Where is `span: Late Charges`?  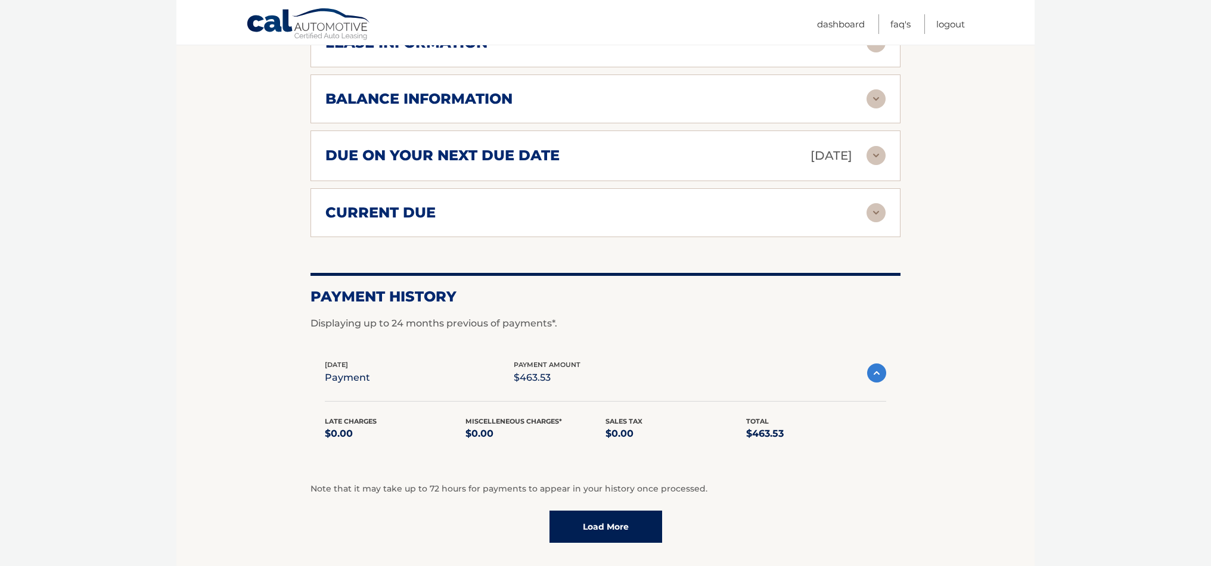 span: Late Charges is located at coordinates (350, 421).